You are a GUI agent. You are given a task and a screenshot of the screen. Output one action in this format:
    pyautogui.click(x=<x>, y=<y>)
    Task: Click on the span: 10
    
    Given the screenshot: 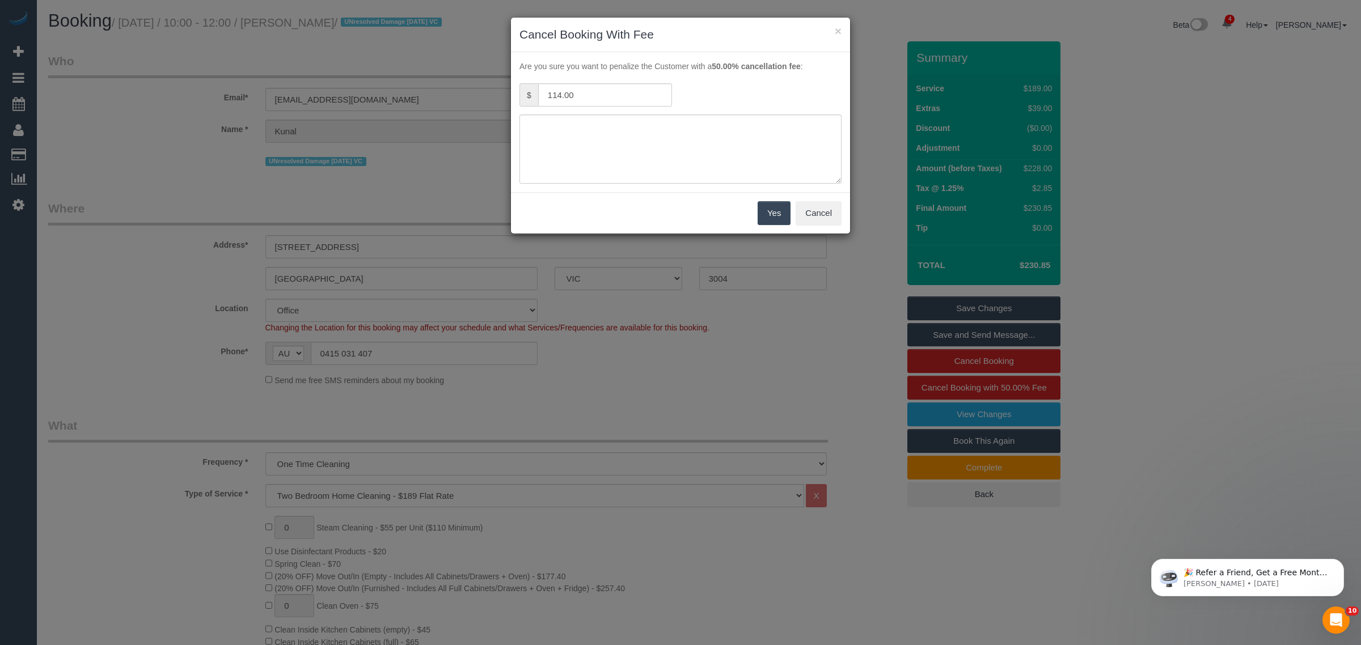 What is the action you would take?
    pyautogui.click(x=1352, y=611)
    